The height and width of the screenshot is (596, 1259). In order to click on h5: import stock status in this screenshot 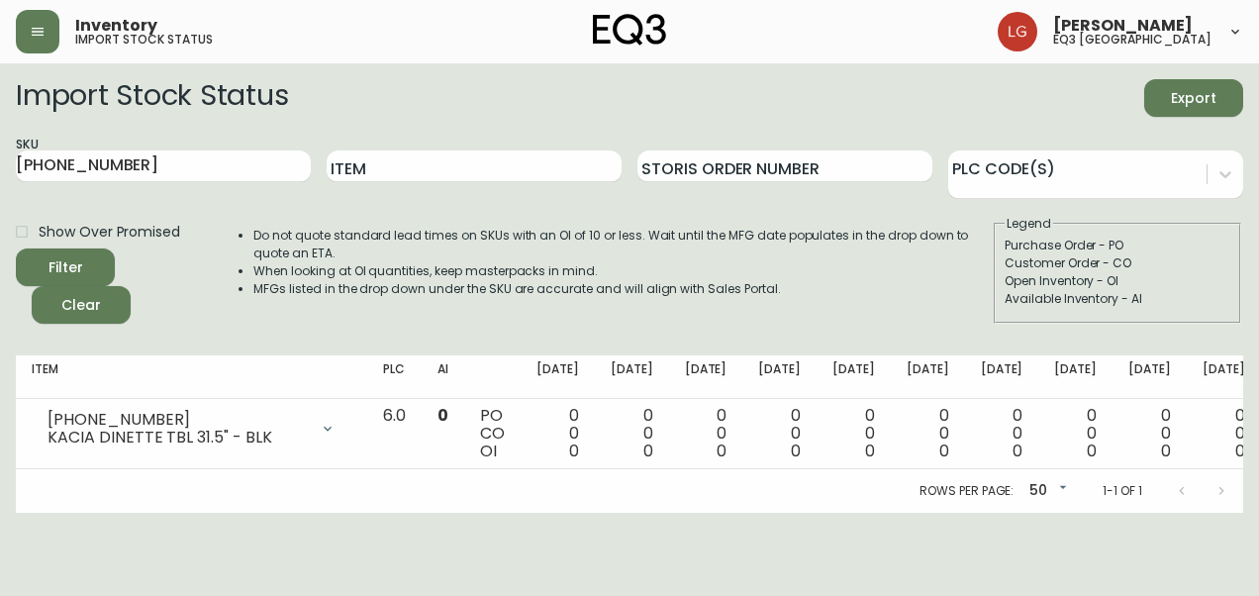, I will do `click(144, 40)`.